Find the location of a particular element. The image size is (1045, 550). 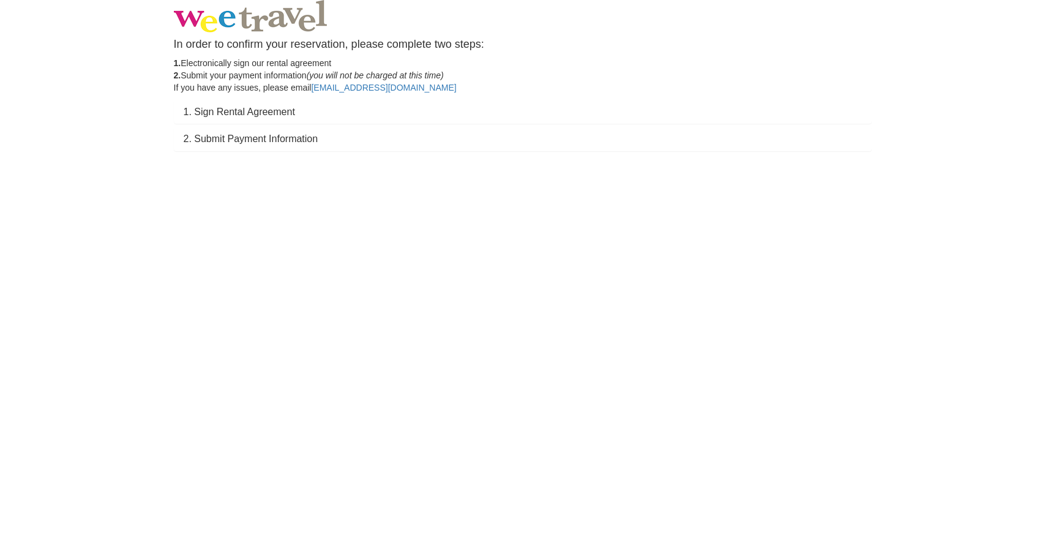

h4: In order to confirm your reservation, please complete two steps: is located at coordinates (523, 45).